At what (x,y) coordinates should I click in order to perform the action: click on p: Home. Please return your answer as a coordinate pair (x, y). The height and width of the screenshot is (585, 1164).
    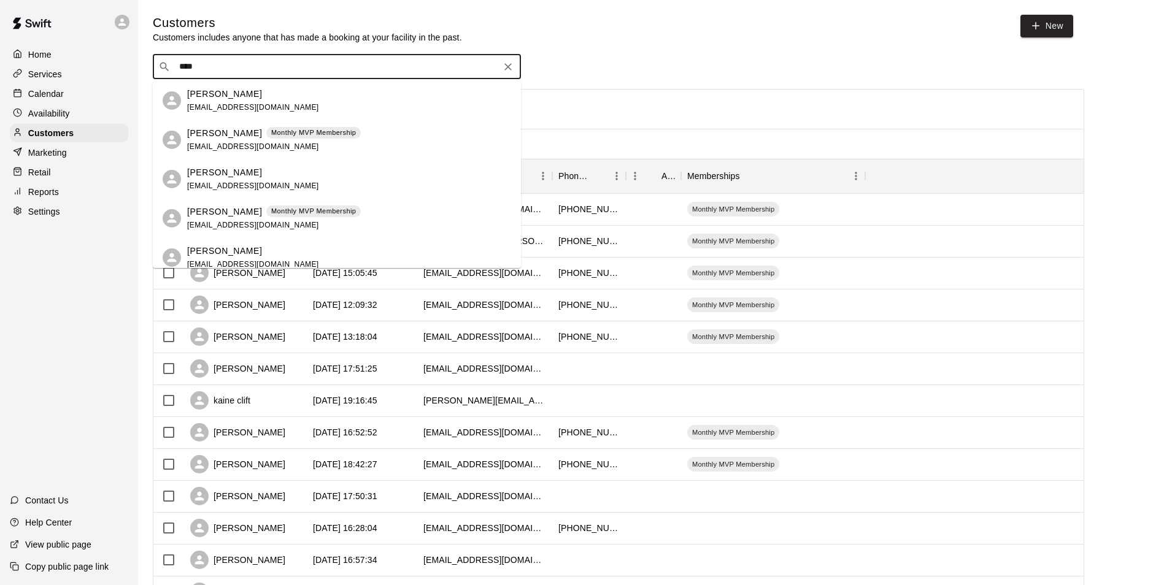
    Looking at the image, I should click on (40, 55).